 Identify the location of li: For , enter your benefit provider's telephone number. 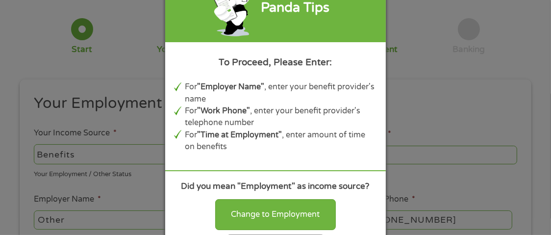
(281, 117).